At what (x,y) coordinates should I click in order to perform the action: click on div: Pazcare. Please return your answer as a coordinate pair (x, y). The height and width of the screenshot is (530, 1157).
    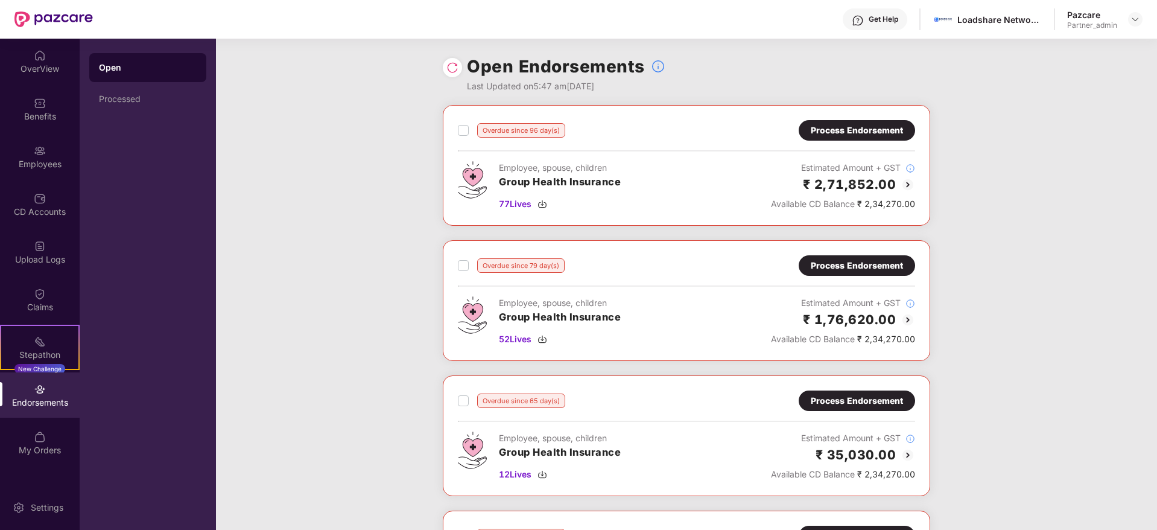
    Looking at the image, I should click on (1092, 14).